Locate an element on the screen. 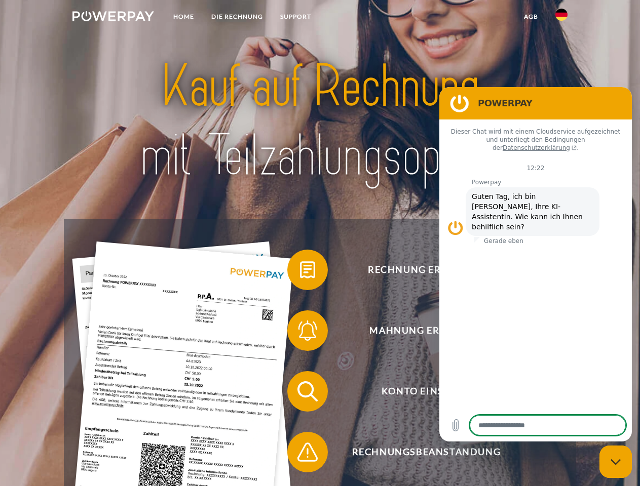  span: Mahnung erhalten? is located at coordinates (426, 331).